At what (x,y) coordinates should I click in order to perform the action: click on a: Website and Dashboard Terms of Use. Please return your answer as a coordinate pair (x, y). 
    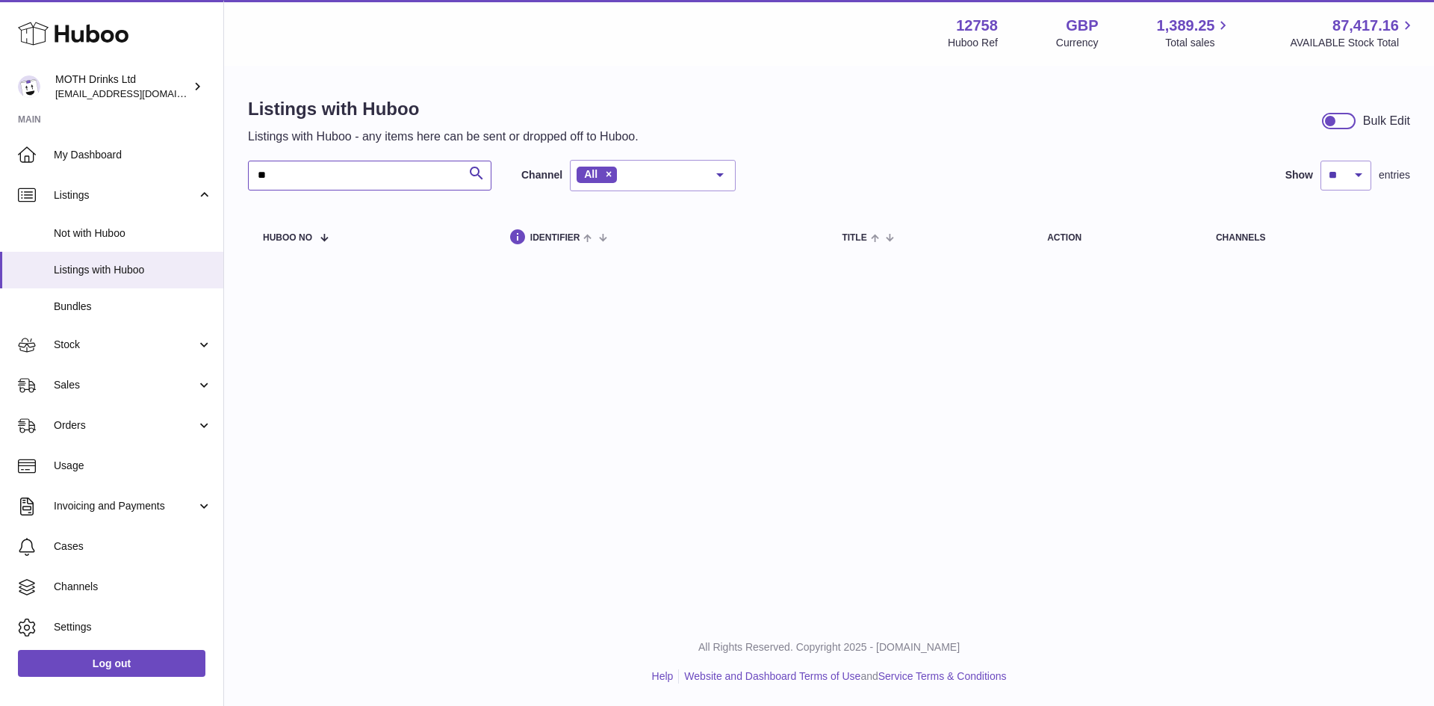
    Looking at the image, I should click on (772, 676).